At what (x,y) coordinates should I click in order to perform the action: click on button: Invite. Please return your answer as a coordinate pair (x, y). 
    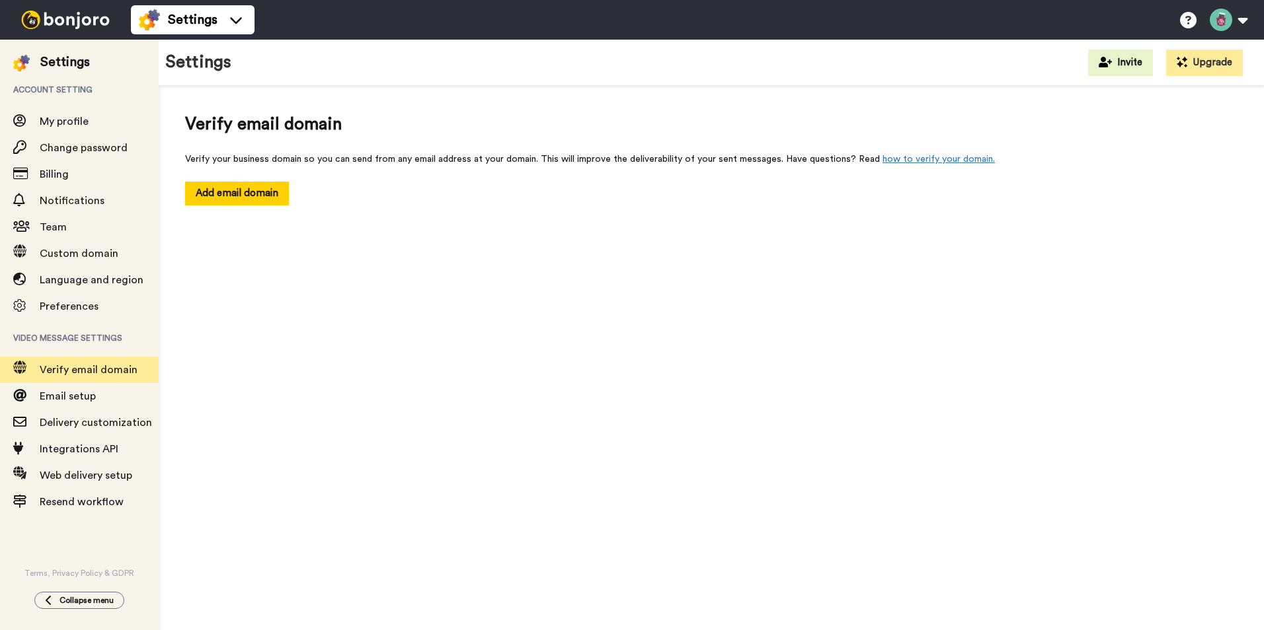
    Looking at the image, I should click on (1120, 63).